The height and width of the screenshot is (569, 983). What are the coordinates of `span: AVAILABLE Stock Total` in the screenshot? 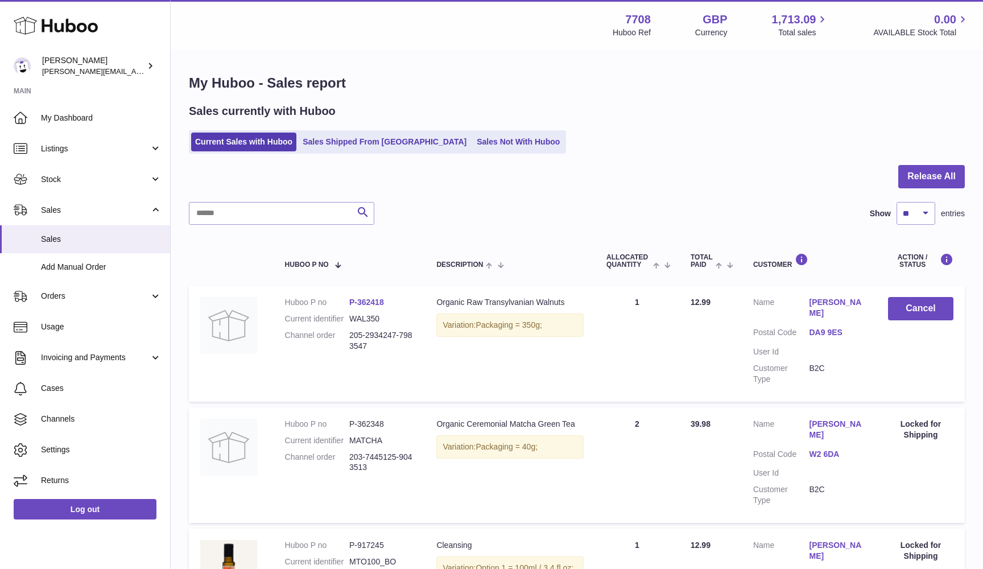 It's located at (921, 32).